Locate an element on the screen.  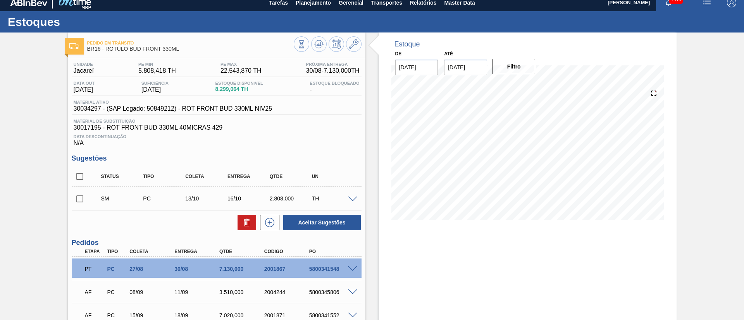
div: 5800341552 is located at coordinates (332, 316).